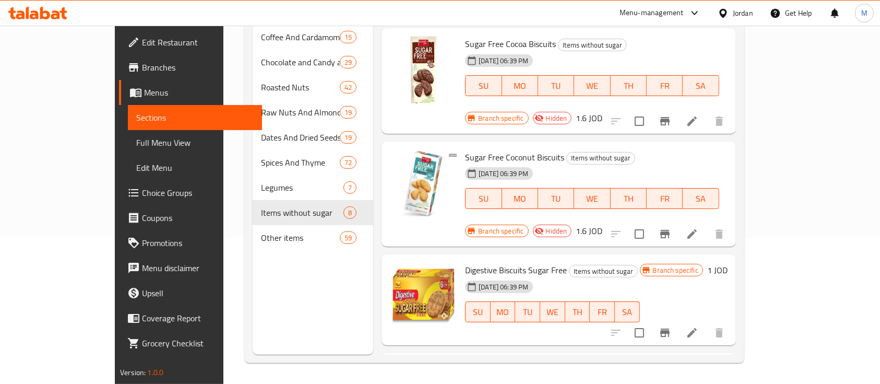  Describe the element at coordinates (313, 137) in the screenshot. I see `div: Dates And Dried Seeds19` at that location.